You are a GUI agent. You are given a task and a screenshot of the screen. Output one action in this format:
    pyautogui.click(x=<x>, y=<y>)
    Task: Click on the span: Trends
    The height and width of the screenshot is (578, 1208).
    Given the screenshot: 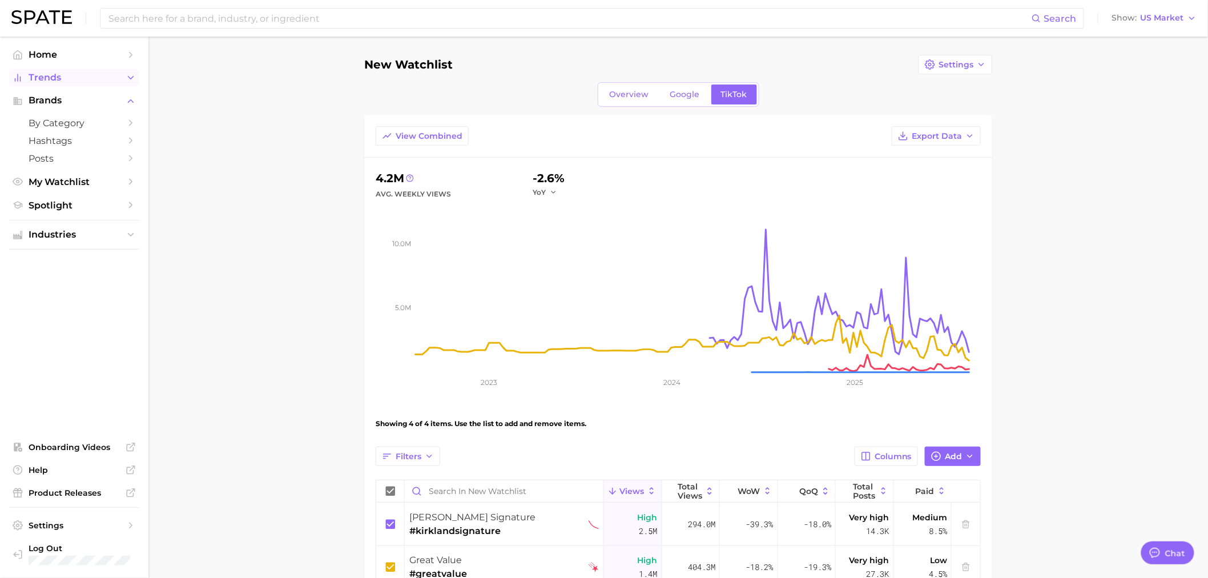 What is the action you would take?
    pyautogui.click(x=74, y=78)
    